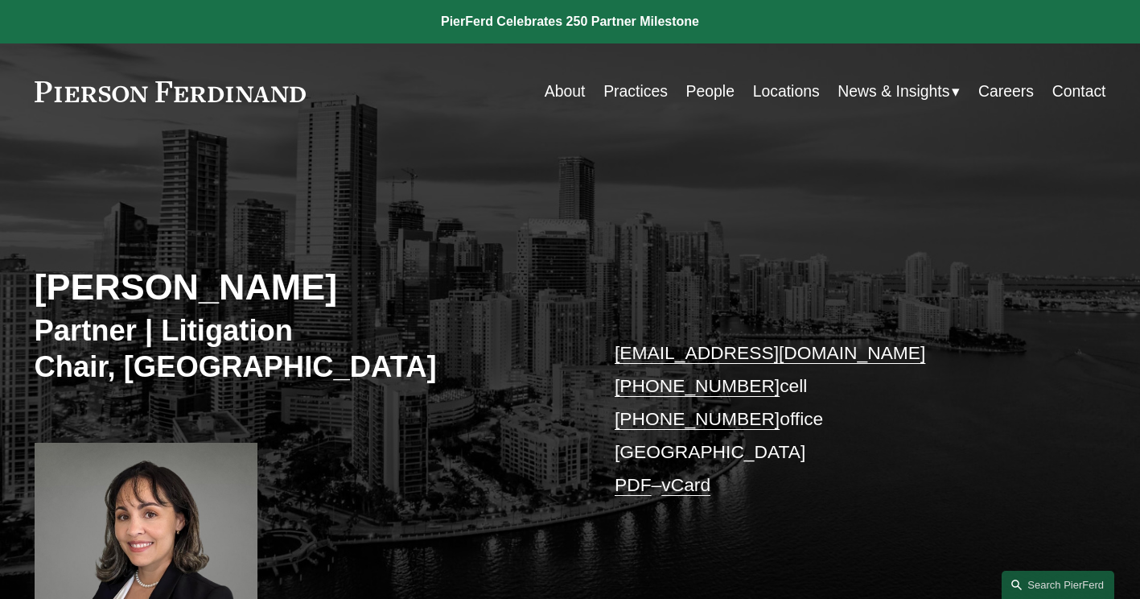 The width and height of the screenshot is (1140, 599). I want to click on span: News & Insights, so click(893, 91).